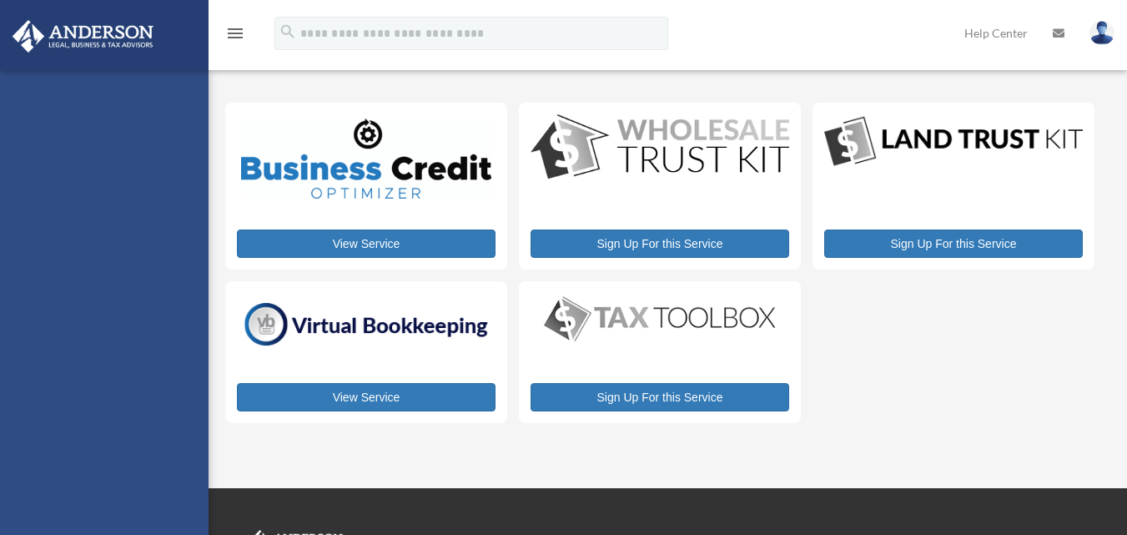 This screenshot has height=535, width=1127. I want to click on img: taxtoolbox_new-1.webp, so click(660, 319).